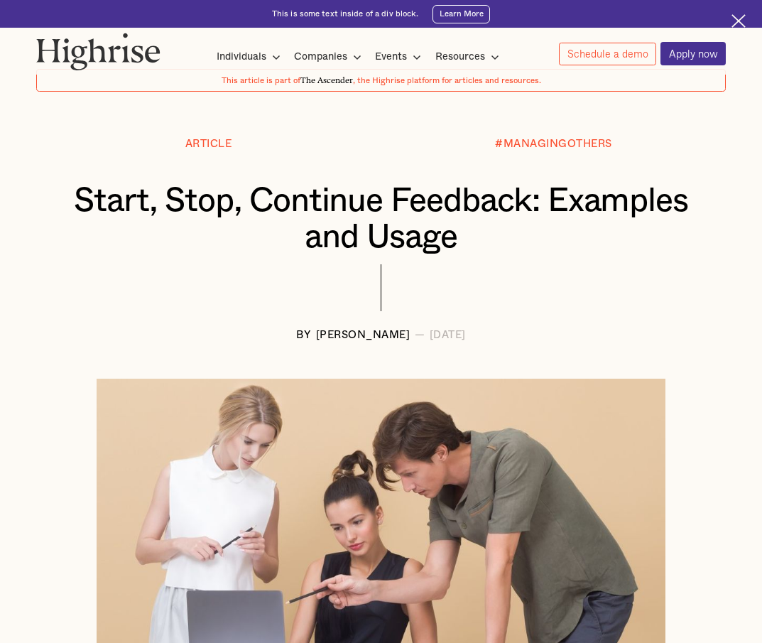  What do you see at coordinates (345, 14) in the screenshot?
I see `div: This is some text inside of a div block.` at bounding box center [345, 14].